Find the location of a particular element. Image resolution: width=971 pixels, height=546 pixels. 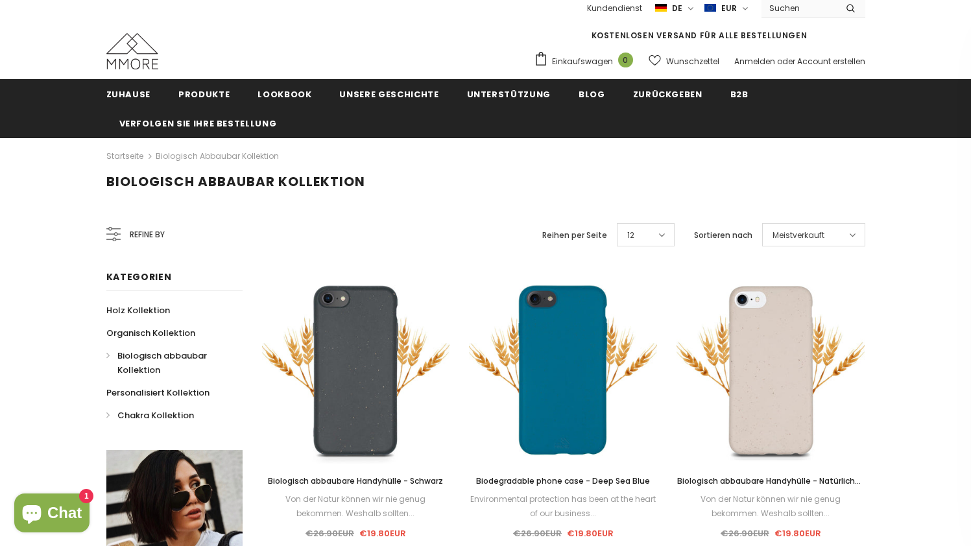

span: Personalisiert Kollektion is located at coordinates (158, 392).